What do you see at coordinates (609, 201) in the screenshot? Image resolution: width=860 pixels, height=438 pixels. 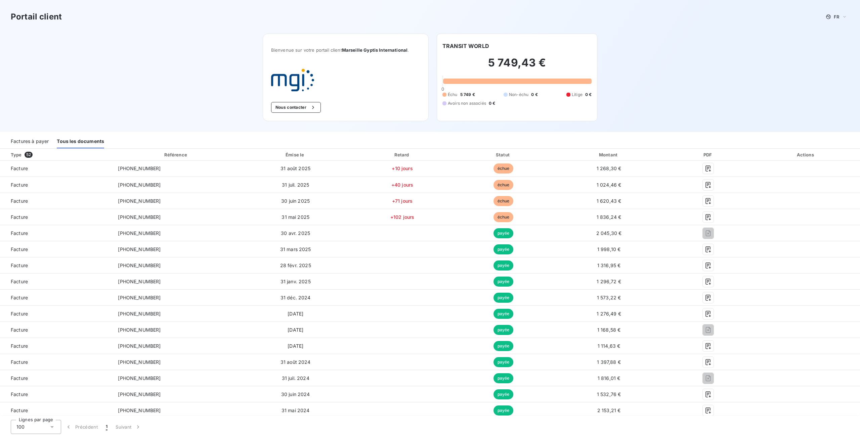 I see `span: 1 620,43 €` at bounding box center [609, 201].